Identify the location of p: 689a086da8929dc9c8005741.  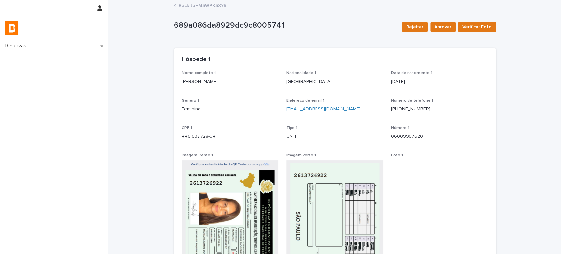
(285, 25).